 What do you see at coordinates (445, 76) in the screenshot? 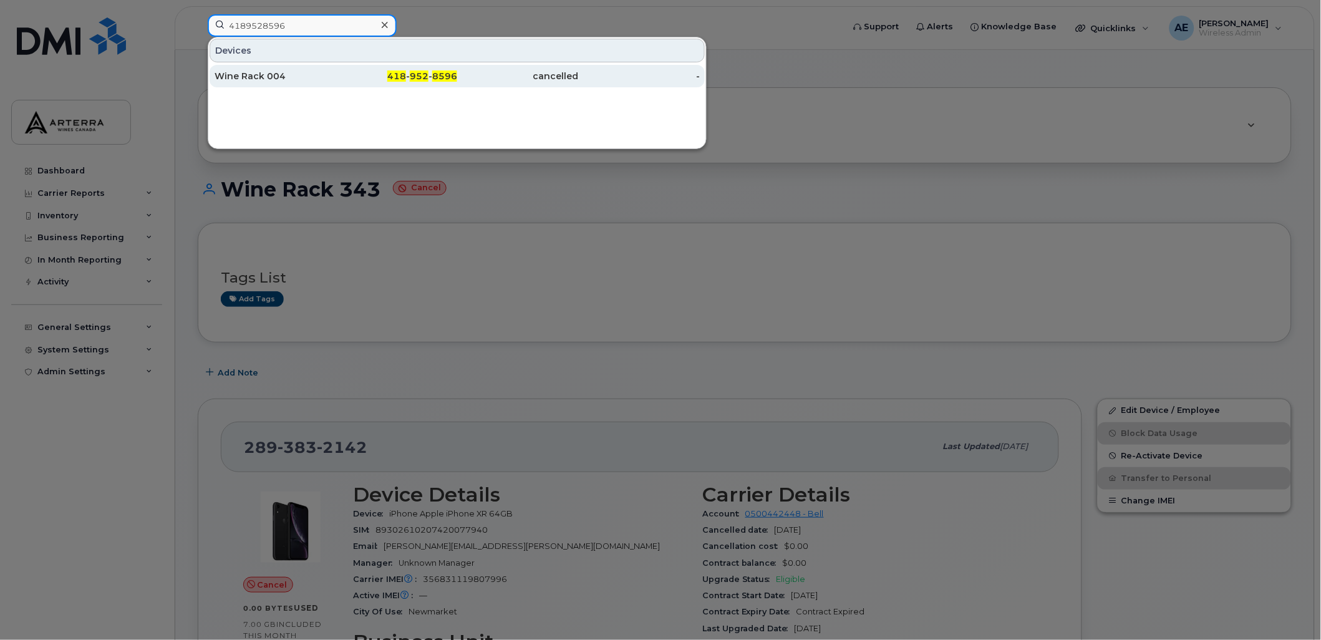
I see `span: 8596` at bounding box center [445, 76].